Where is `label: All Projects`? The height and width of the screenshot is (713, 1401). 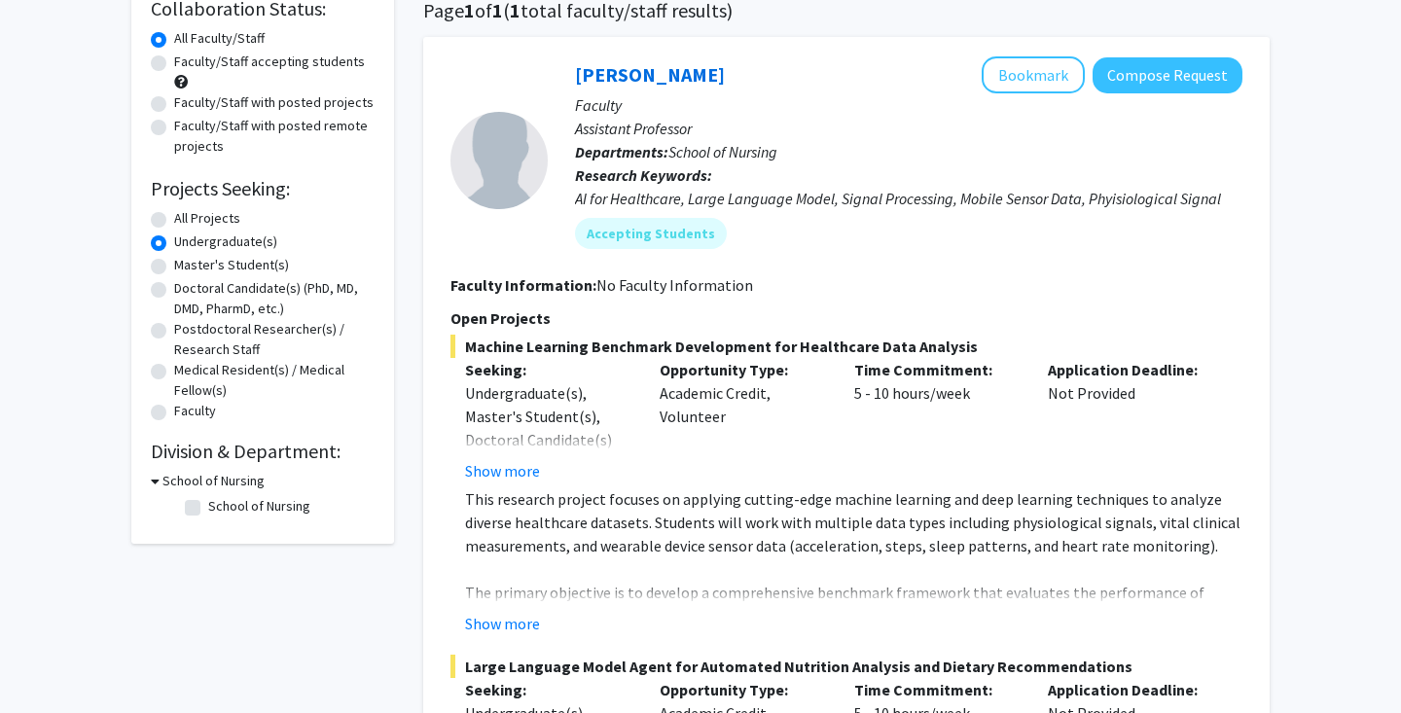 label: All Projects is located at coordinates (207, 218).